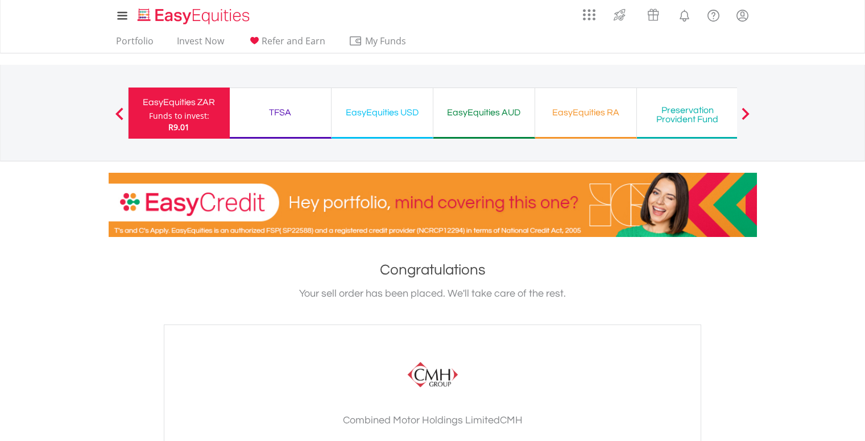  I want to click on h3: Combined Motor Holdings Limited, so click(432, 421).